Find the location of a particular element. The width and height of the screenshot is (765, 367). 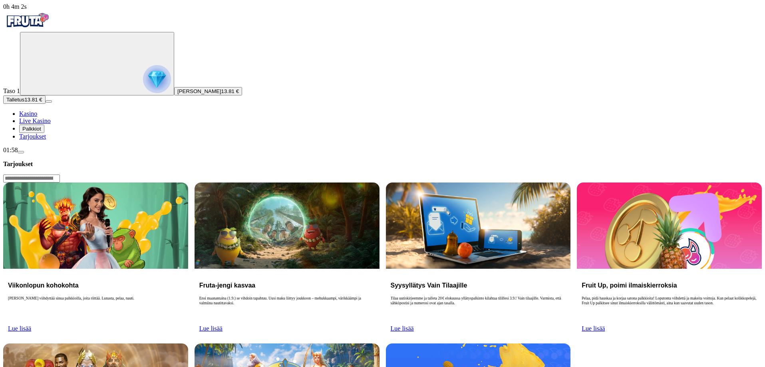

nav: Primary is located at coordinates (382, 75).